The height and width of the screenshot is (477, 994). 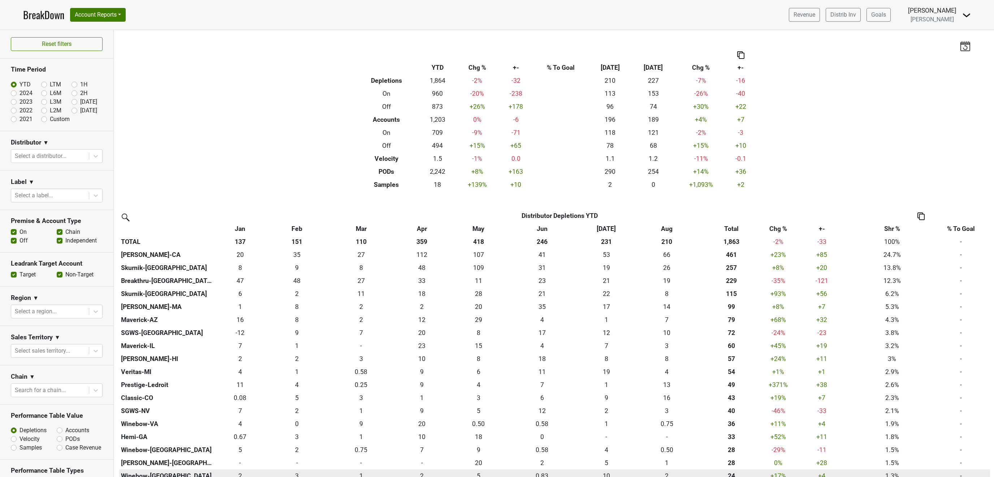 I want to click on th: 137, so click(x=240, y=242).